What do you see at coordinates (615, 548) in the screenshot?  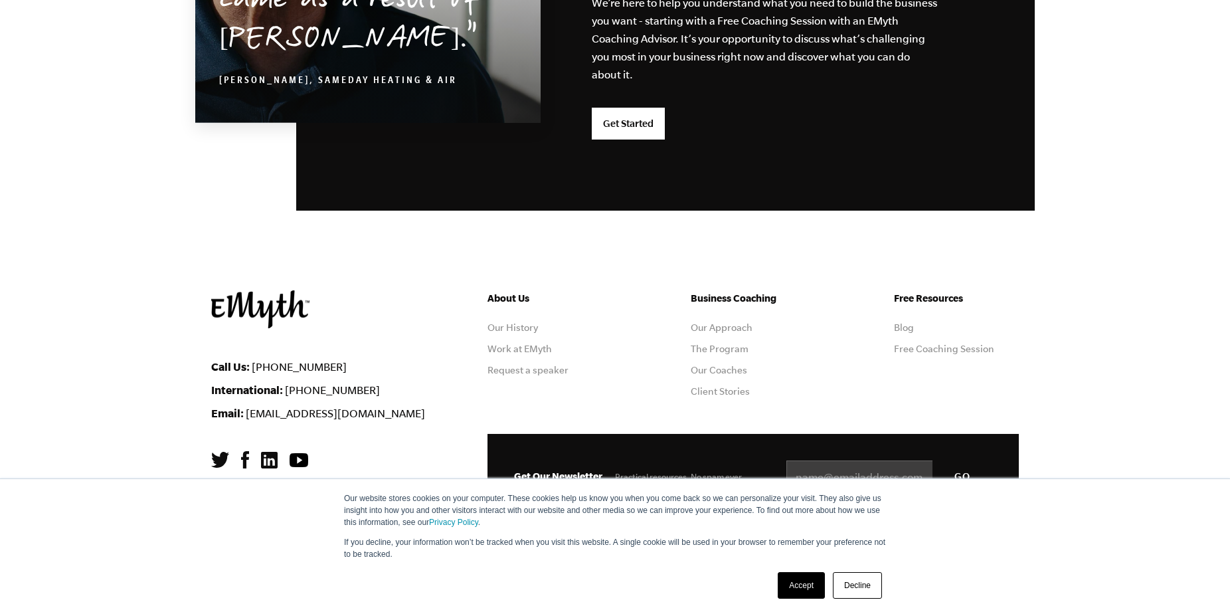 I see `p: If you decline, your information won’t be tracked when you visit this website. A single cookie wi...` at bounding box center [615, 548].